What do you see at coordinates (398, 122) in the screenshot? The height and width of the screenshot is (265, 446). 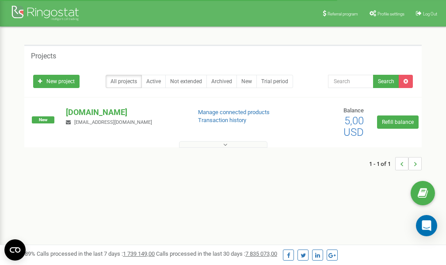 I see `a: Refill balance` at bounding box center [398, 122].